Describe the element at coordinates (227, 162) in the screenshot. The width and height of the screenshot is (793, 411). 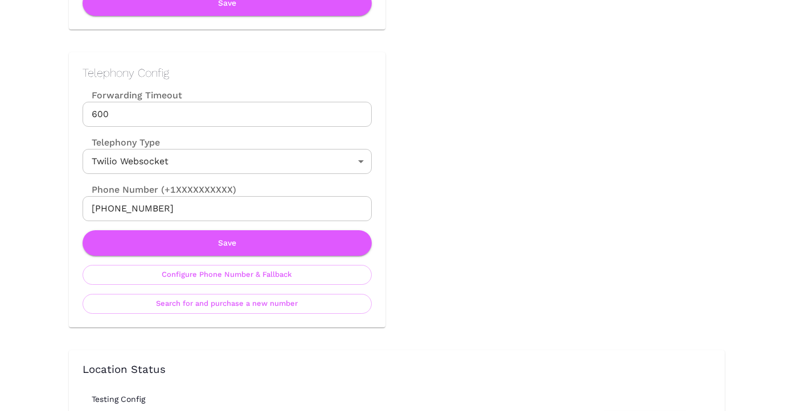
I see `div: Twilio Websocket` at that location.